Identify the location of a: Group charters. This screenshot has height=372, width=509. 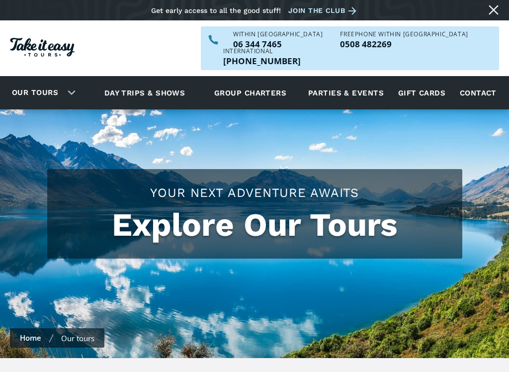
(250, 93).